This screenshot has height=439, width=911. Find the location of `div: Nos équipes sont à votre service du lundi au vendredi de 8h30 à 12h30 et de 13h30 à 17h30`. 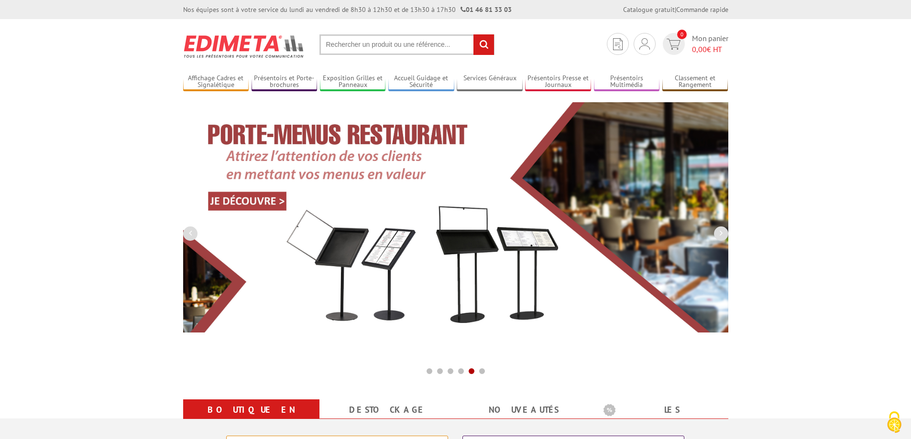

div: Nos équipes sont à votre service du lundi au vendredi de 8h30 à 12h30 et de 13h30 à 17h30 is located at coordinates (347, 10).